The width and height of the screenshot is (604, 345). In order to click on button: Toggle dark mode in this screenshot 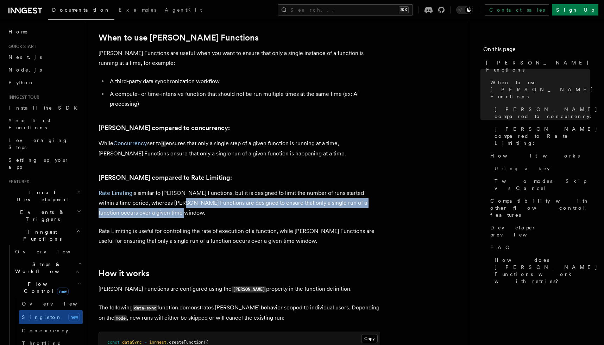, I will do `click(465, 10)`.